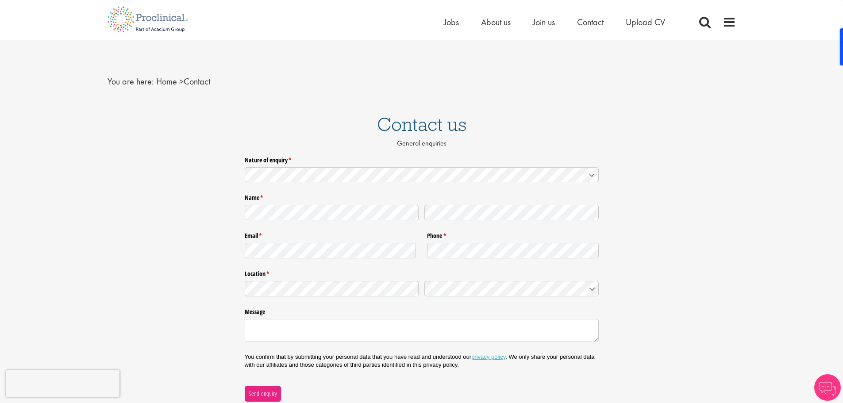  What do you see at coordinates (452, 22) in the screenshot?
I see `a: Jobs` at bounding box center [452, 22].